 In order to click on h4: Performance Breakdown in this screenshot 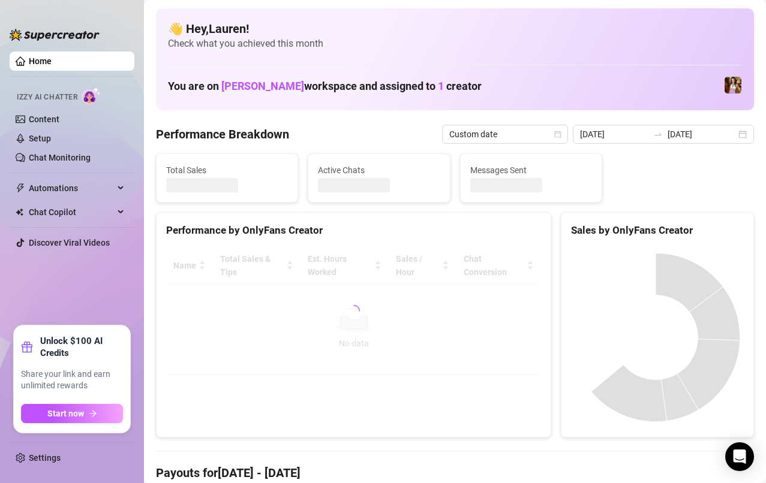, I will do `click(223, 134)`.